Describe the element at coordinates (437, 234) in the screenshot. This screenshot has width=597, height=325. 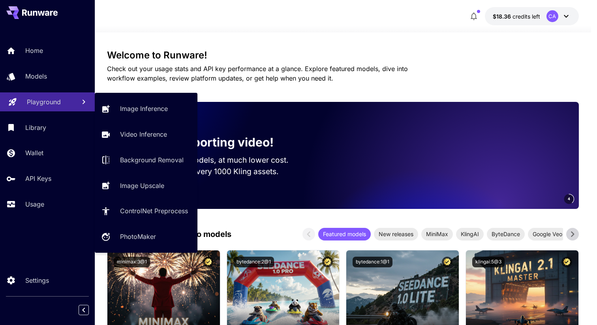
I see `span: MiniMax` at that location.